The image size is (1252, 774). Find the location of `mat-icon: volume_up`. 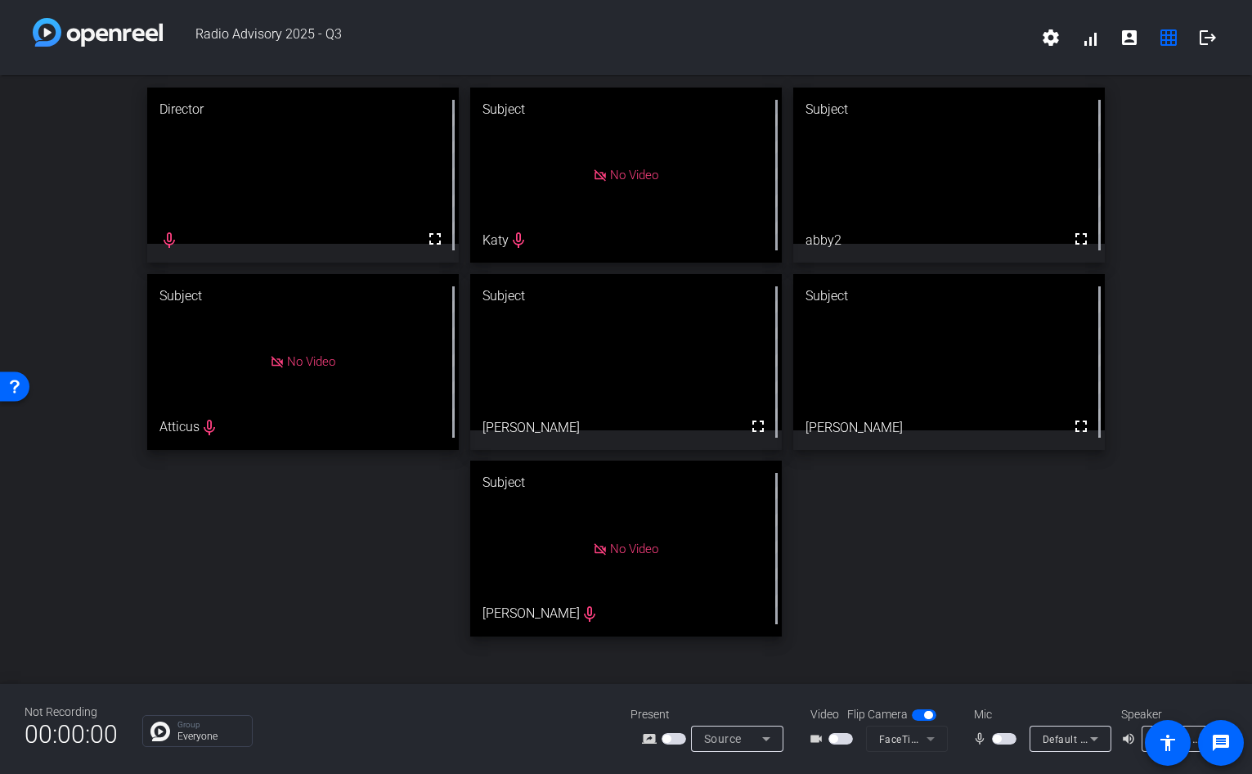

mat-icon: volume_up is located at coordinates (1131, 738).